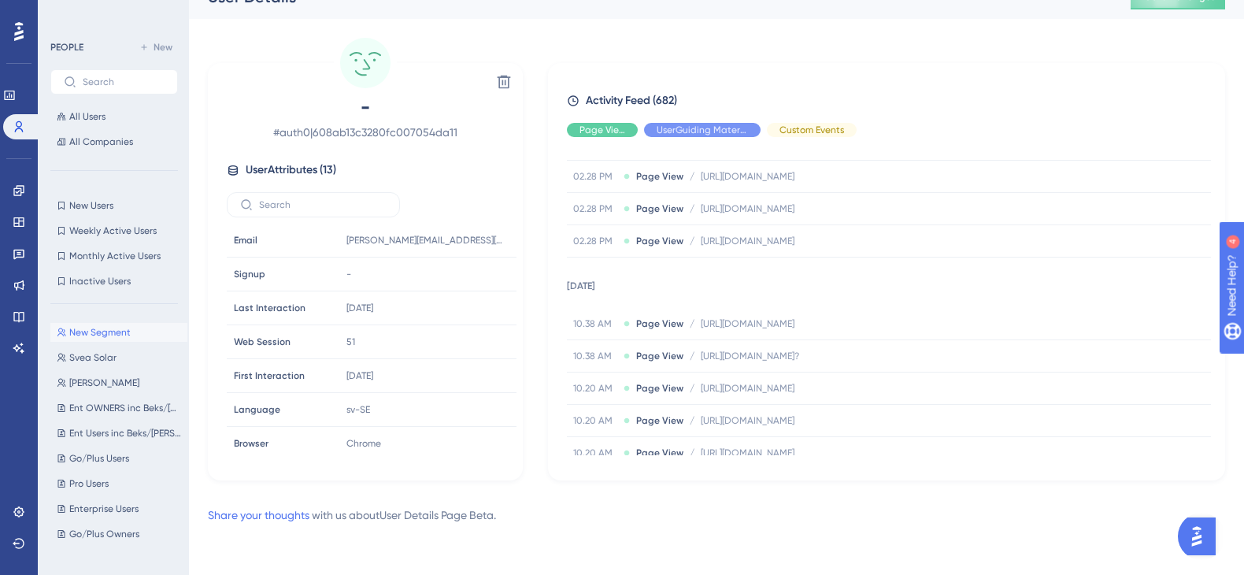  I want to click on img: launcher-image-alternative-text, so click(19, 24).